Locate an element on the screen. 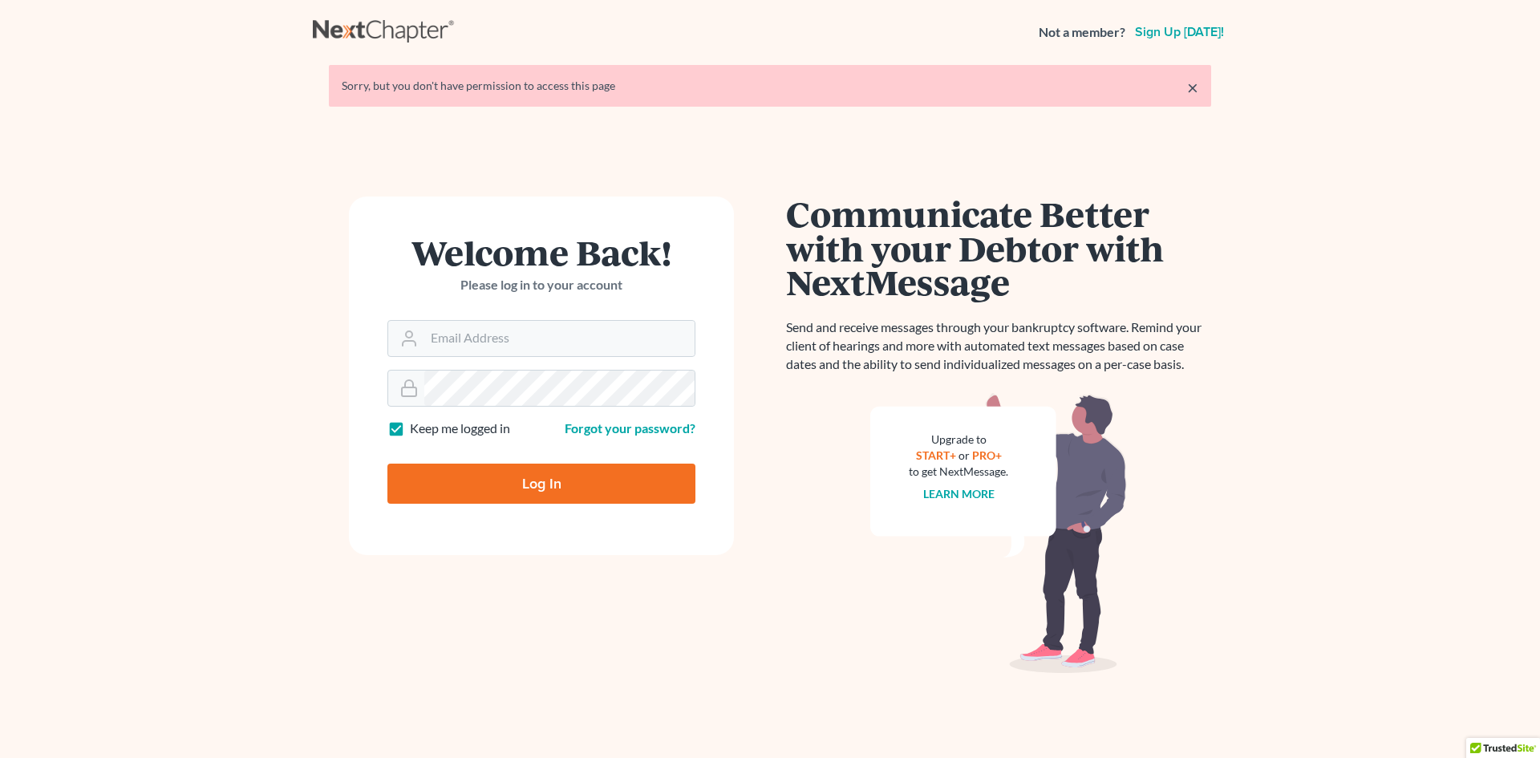 This screenshot has width=1540, height=758. p: Send and receive messages through your bankruptcy software. Remind your client of hearings and mo... is located at coordinates (998, 346).